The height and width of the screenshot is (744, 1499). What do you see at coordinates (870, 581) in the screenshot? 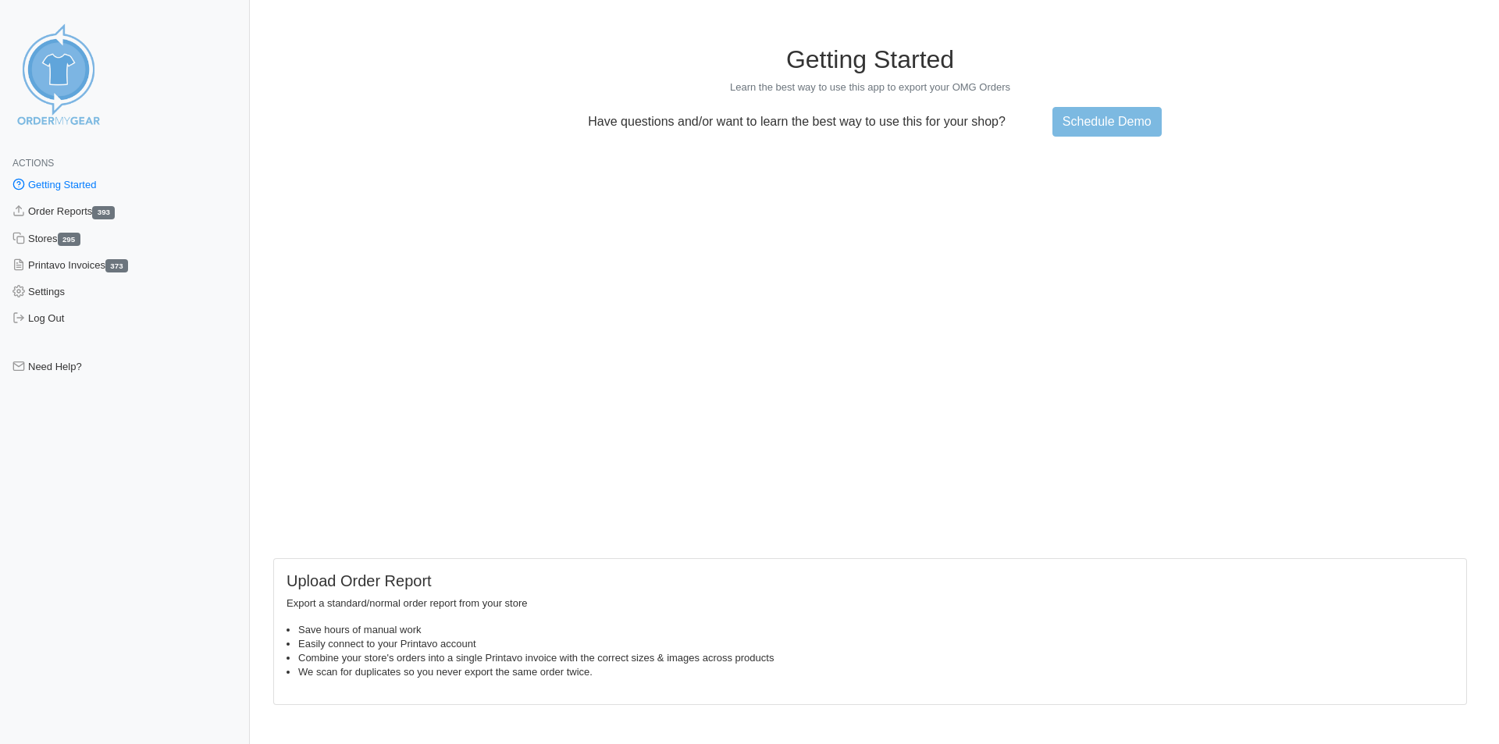
I see `h5: Upload Order Report` at bounding box center [870, 581].